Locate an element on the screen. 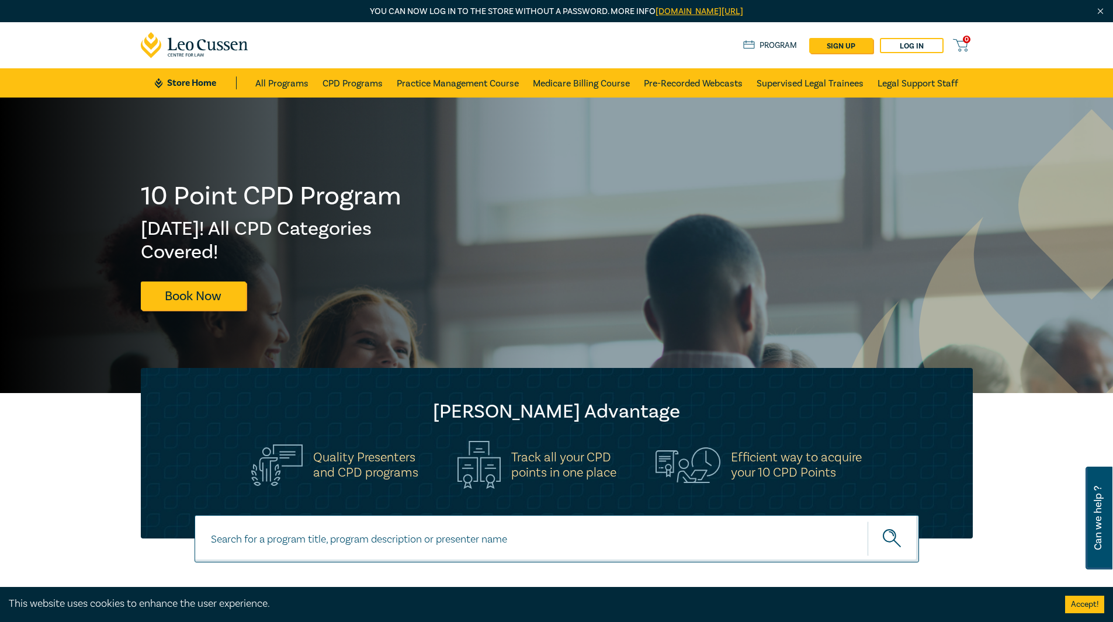  h5: Quality Presenters and CPD programs is located at coordinates (366, 465).